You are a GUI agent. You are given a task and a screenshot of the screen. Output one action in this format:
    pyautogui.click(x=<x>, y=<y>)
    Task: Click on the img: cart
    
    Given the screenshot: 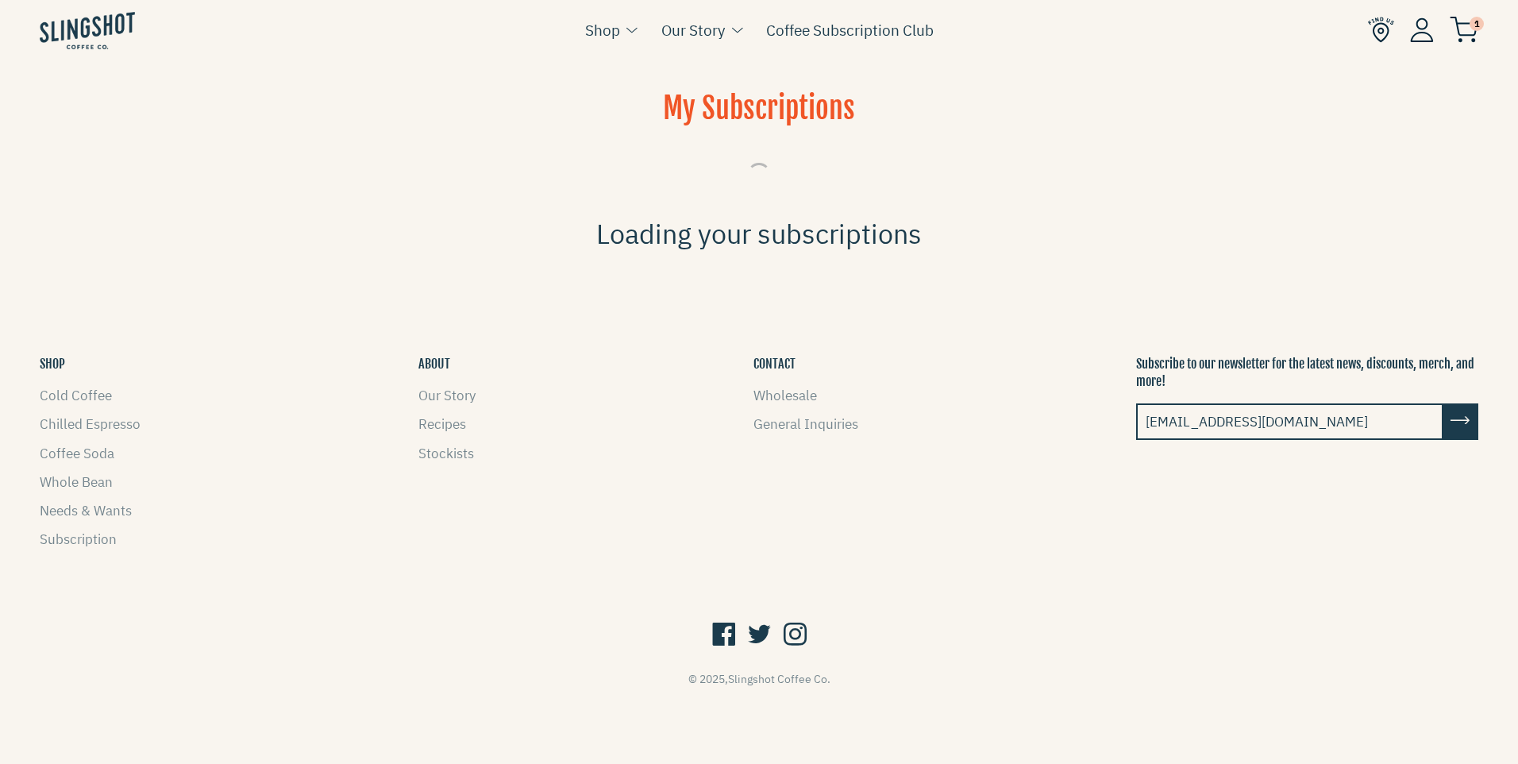 What is the action you would take?
    pyautogui.click(x=1464, y=29)
    